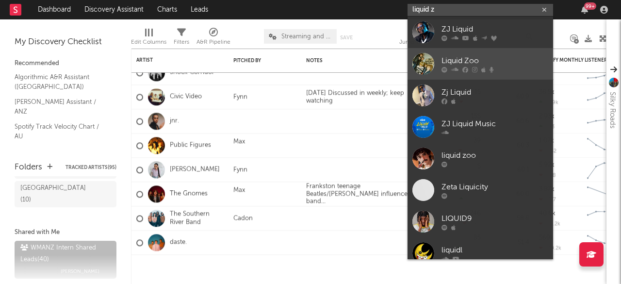 The width and height of the screenshot is (621, 284). What do you see at coordinates (495, 61) in the screenshot?
I see `div: Liquid Zoo` at bounding box center [495, 61].